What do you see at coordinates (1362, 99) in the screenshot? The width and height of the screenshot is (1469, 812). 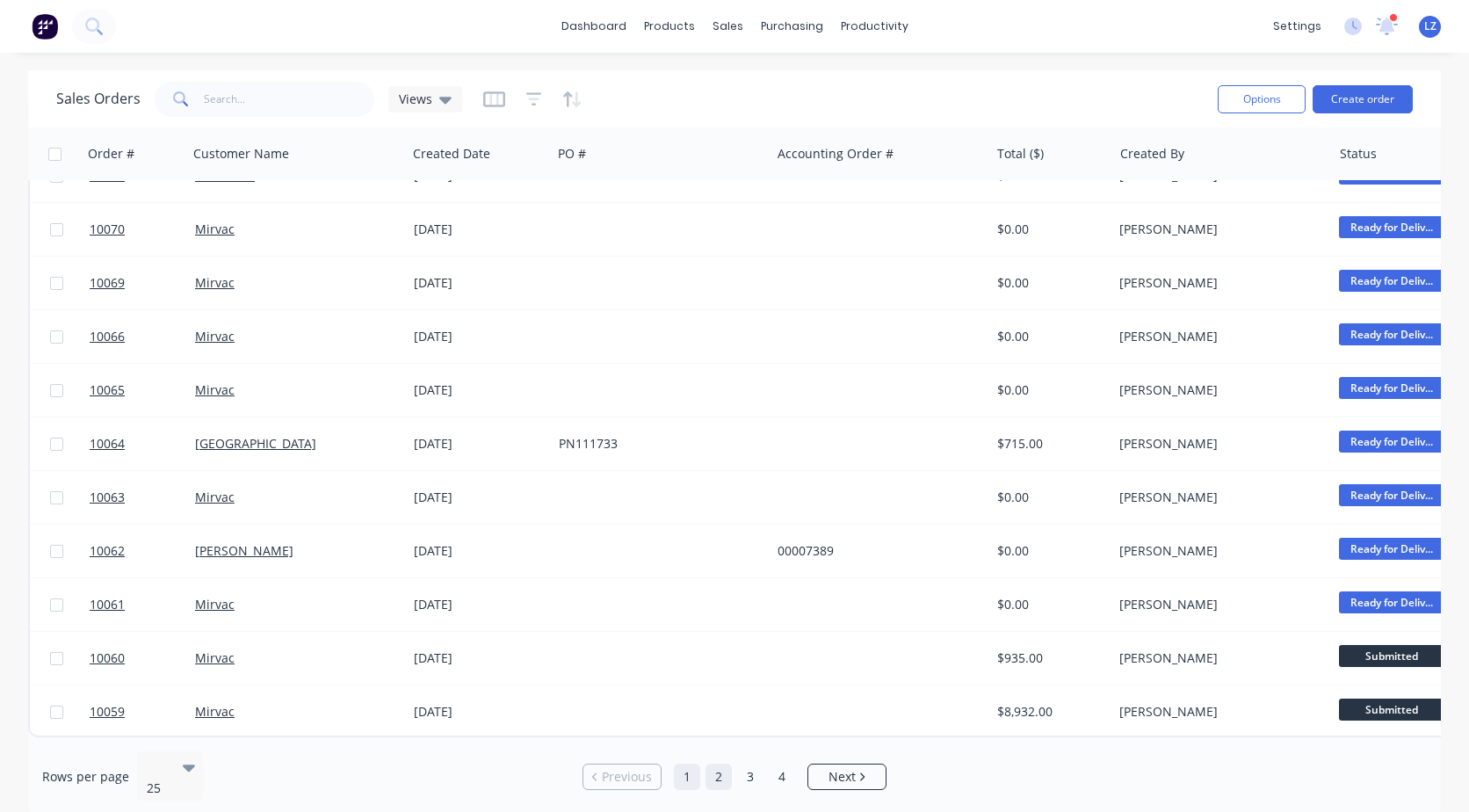 I see `button: Create order` at bounding box center [1362, 99].